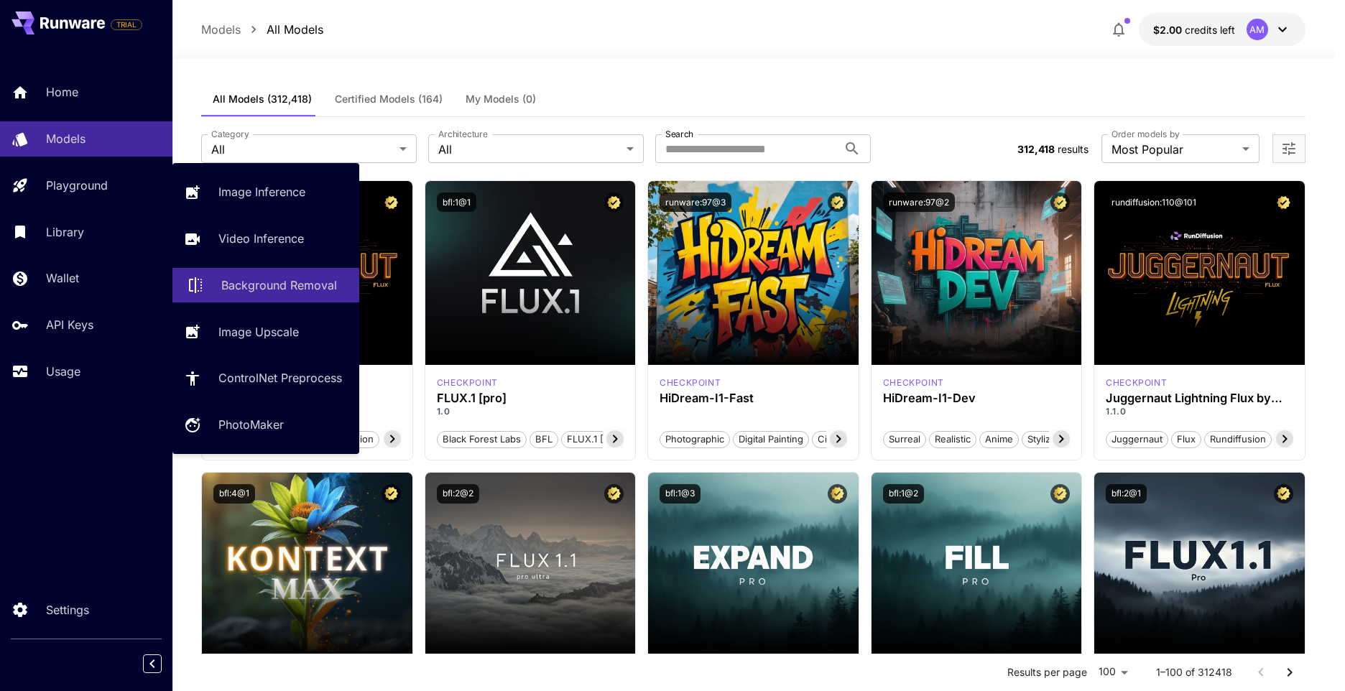 The image size is (1345, 691). What do you see at coordinates (953, 440) in the screenshot?
I see `span: Realistic` at bounding box center [953, 440].